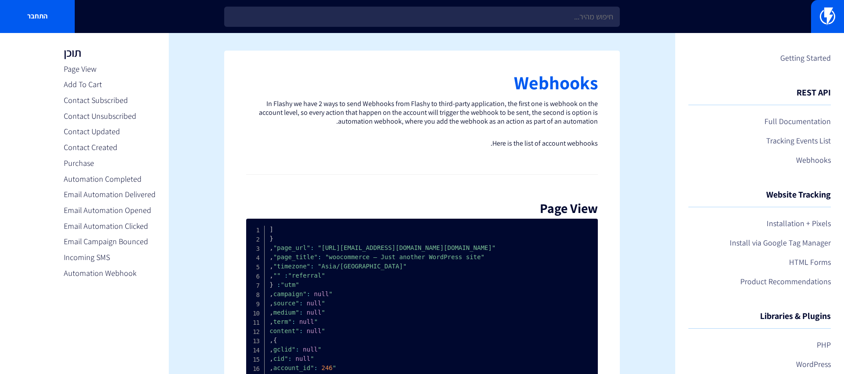 The width and height of the screenshot is (844, 374). I want to click on a: Page View, so click(109, 69).